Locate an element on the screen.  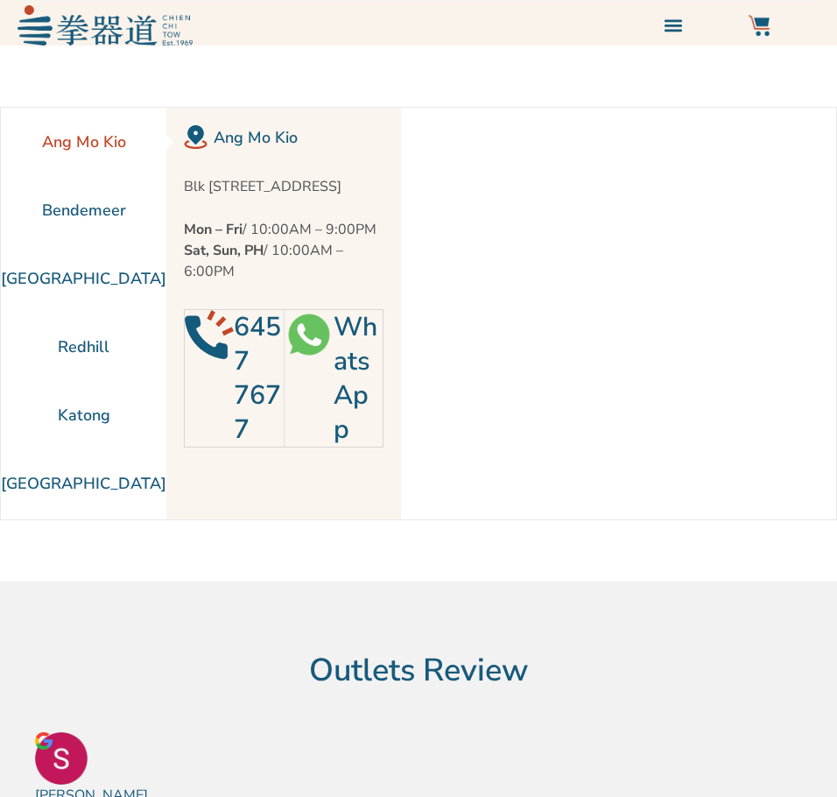
div: Menu Toggle is located at coordinates (673, 25).